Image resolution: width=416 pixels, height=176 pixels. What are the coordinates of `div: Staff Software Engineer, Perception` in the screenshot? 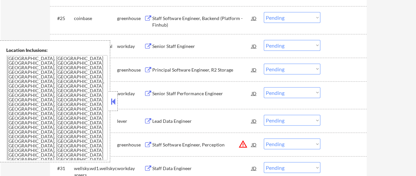 It's located at (202, 145).